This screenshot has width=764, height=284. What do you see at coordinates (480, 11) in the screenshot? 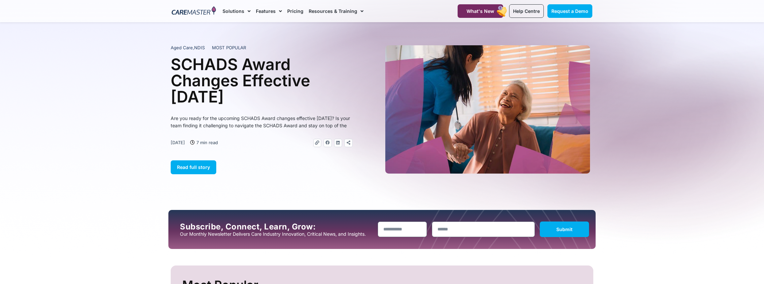
I see `span: What's New` at bounding box center [480, 11].